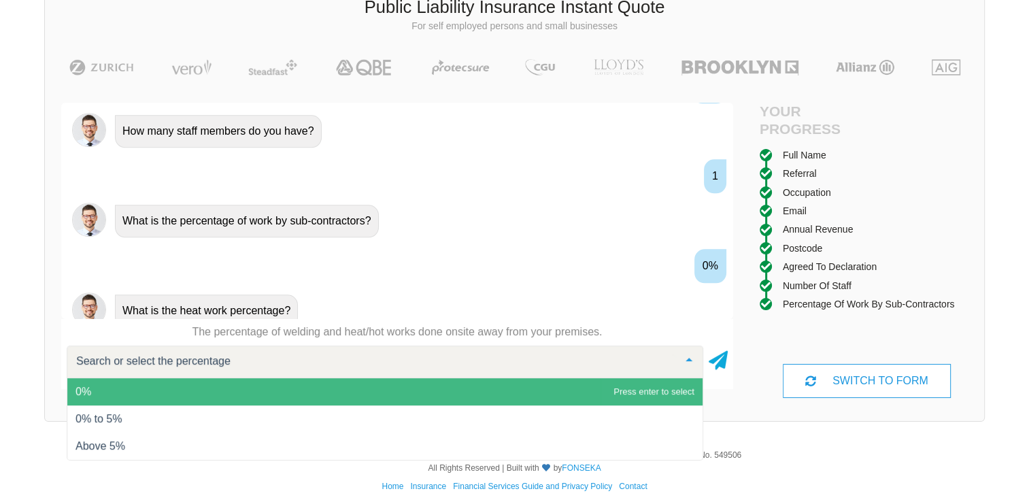  Describe the element at coordinates (533, 486) in the screenshot. I see `a: Financial Services Guide and Privacy Policy` at that location.